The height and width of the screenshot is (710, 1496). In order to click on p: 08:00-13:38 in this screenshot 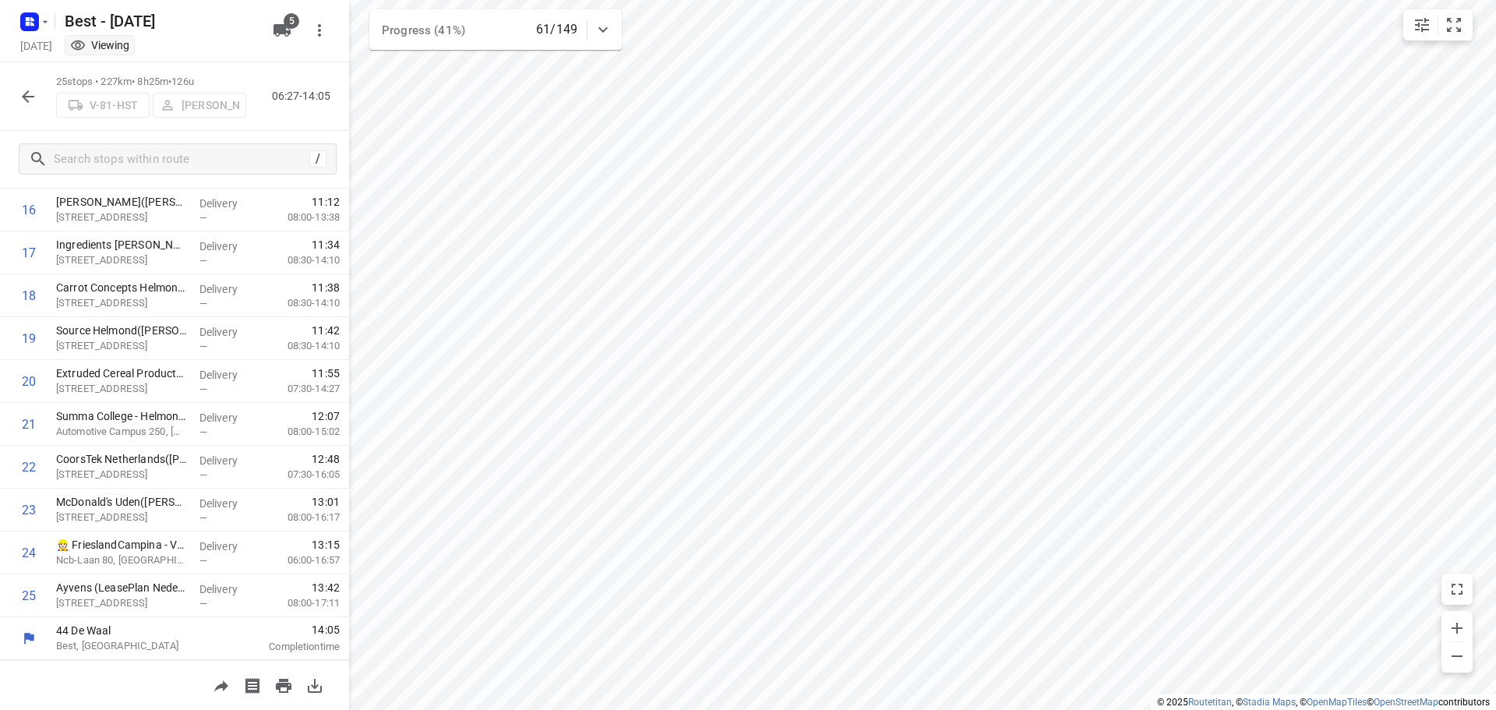, I will do `click(301, 217)`.